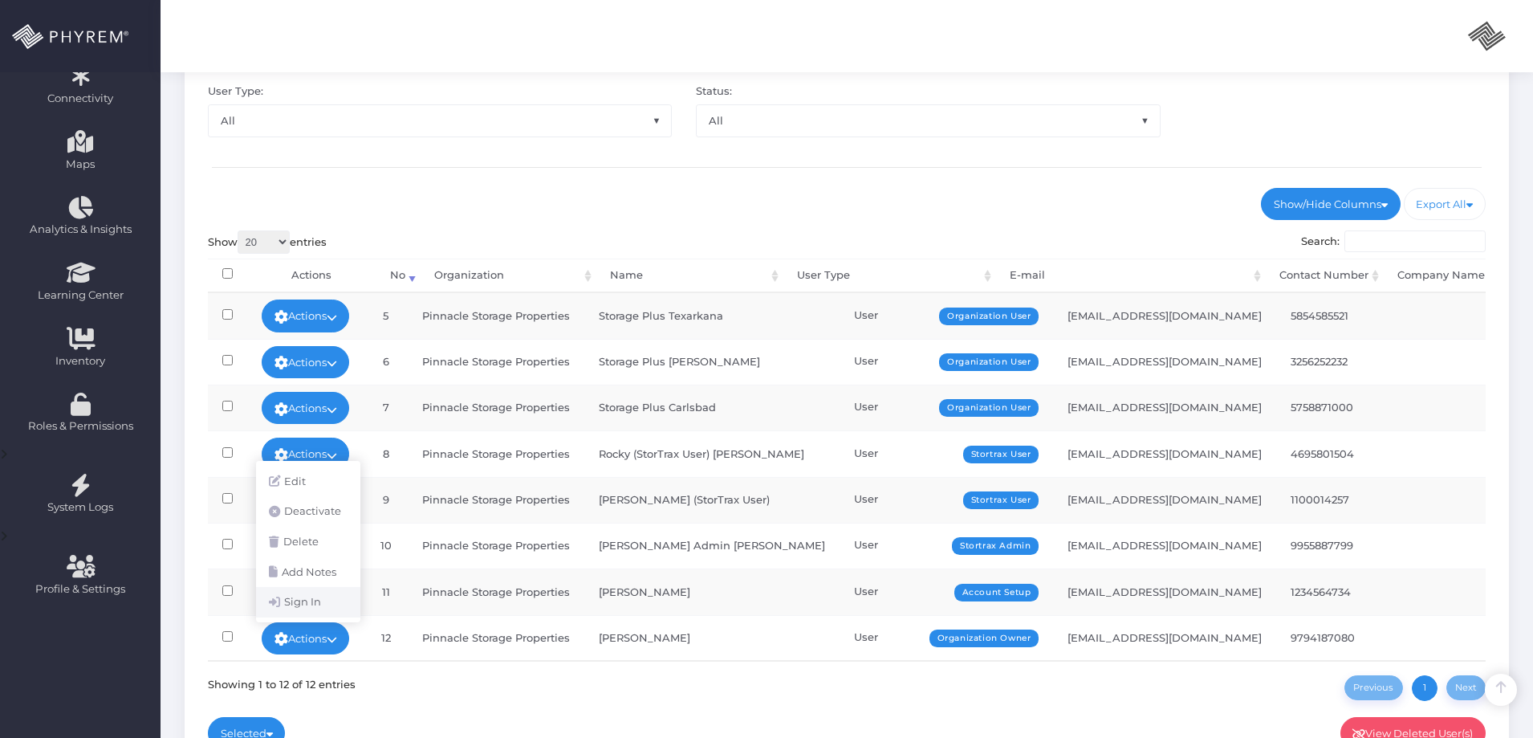 The height and width of the screenshot is (738, 1533). I want to click on div: Showing 1 to 12 of 12 entries, so click(282, 681).